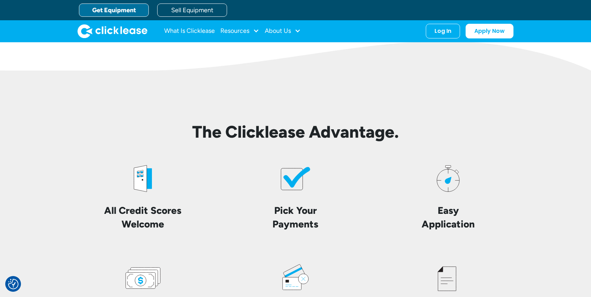  Describe the element at coordinates (112, 31) in the screenshot. I see `img: Clicklease logo` at that location.